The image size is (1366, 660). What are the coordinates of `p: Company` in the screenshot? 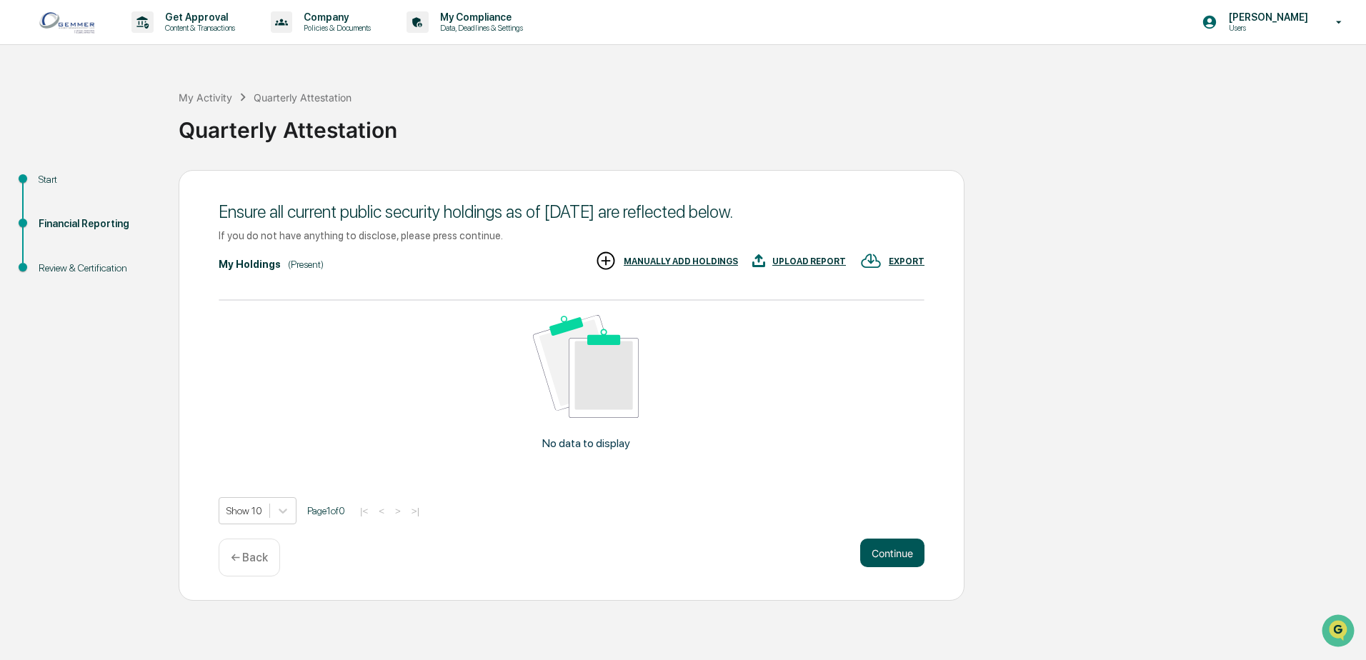 It's located at (335, 17).